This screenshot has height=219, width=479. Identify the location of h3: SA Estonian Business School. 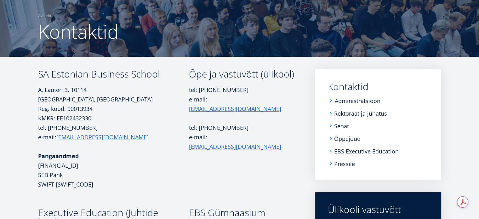
(113, 74).